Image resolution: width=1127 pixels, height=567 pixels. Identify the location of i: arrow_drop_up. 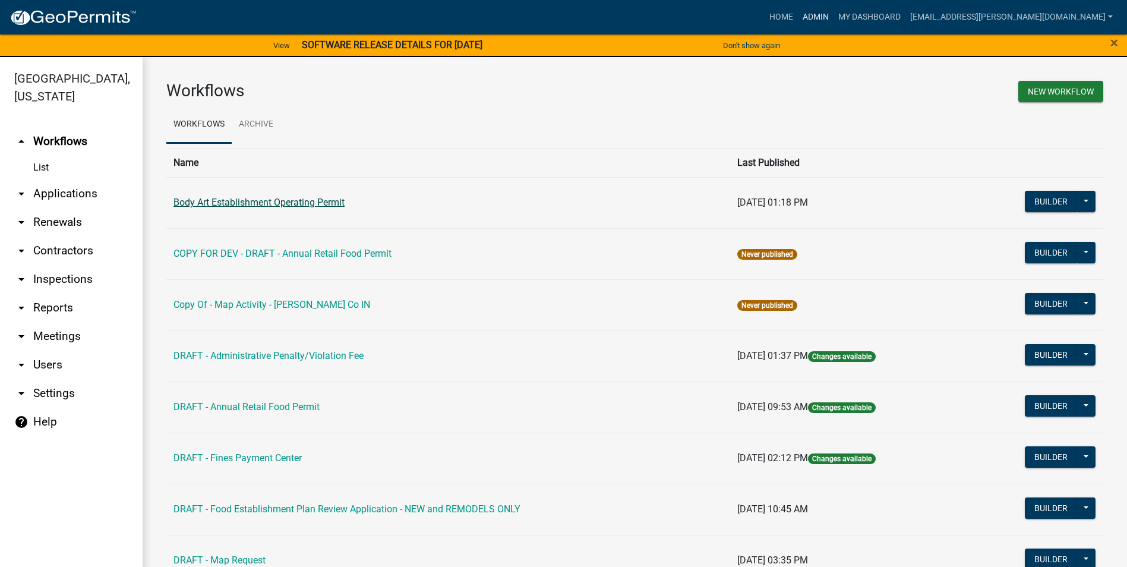
(21, 141).